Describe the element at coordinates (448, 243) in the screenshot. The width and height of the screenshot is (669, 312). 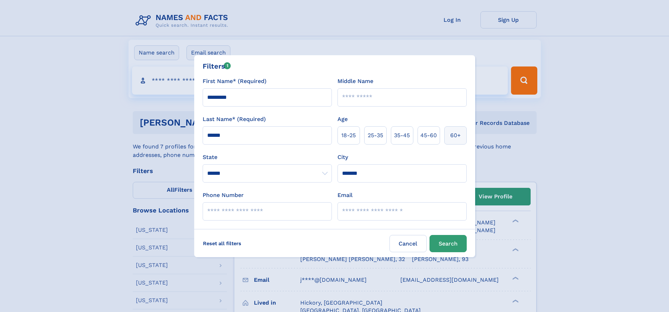
I see `button: Search` at that location.